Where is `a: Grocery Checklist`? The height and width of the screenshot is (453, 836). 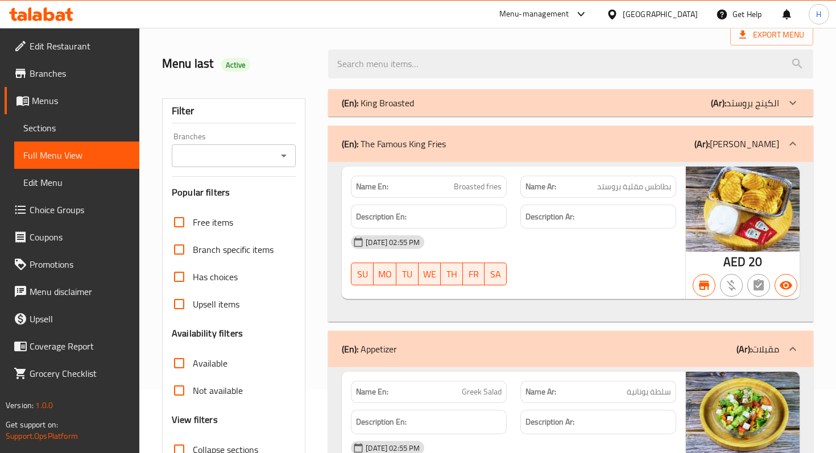 a: Grocery Checklist is located at coordinates (72, 374).